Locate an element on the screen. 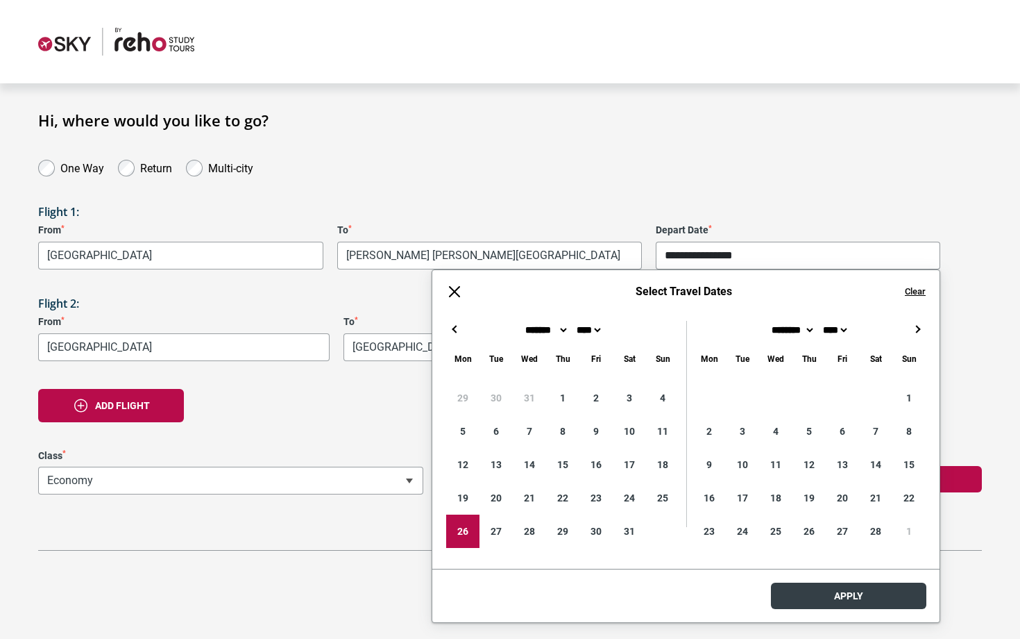 The image size is (1020, 639). label: Class is located at coordinates (230, 455).